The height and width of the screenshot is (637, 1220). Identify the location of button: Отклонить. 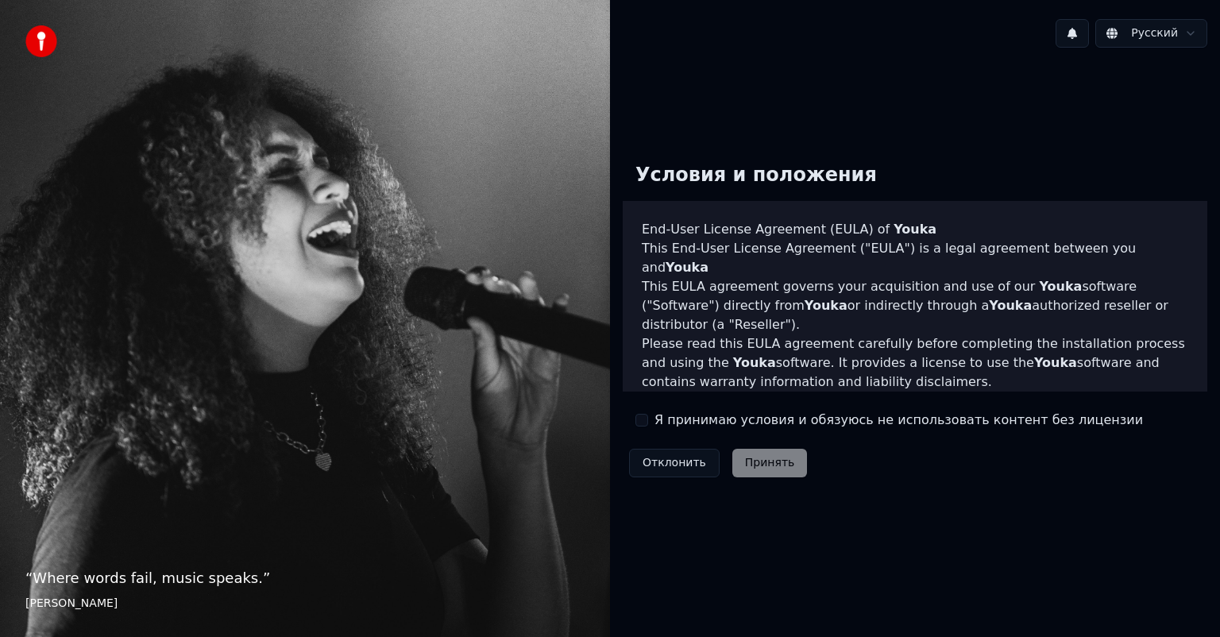
(674, 463).